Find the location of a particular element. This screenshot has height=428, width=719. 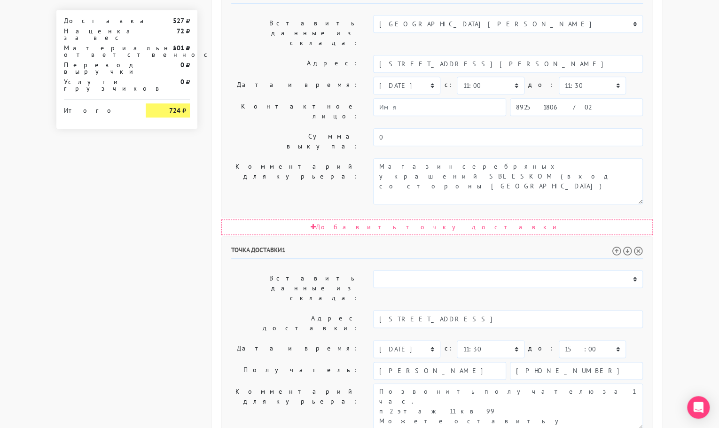

h6: Точка доставки is located at coordinates (437, 252).